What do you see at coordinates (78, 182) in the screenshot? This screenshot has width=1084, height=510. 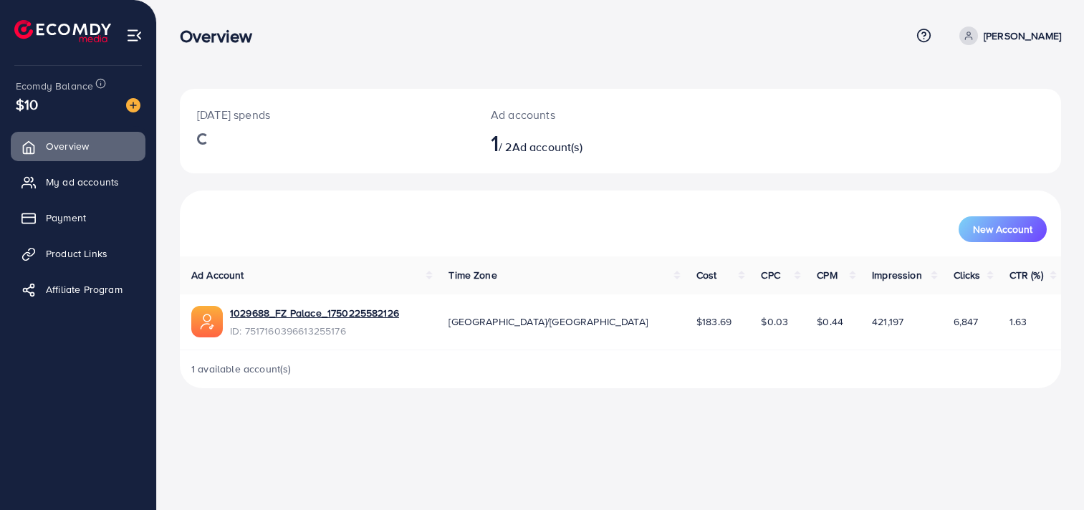 I see `a: My ad accounts` at bounding box center [78, 182].